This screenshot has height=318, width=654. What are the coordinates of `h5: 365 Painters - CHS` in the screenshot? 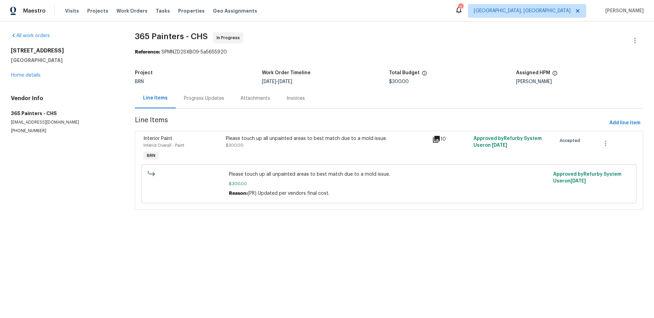 It's located at (65, 113).